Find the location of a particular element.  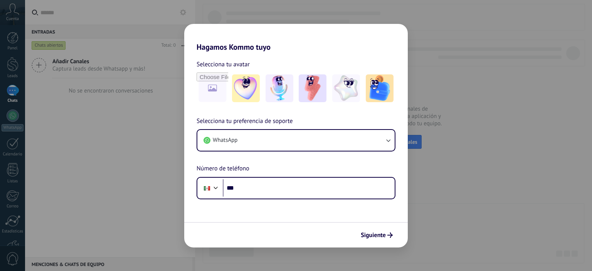

span: Selecciona tu preferencia de soporte is located at coordinates (245, 121).